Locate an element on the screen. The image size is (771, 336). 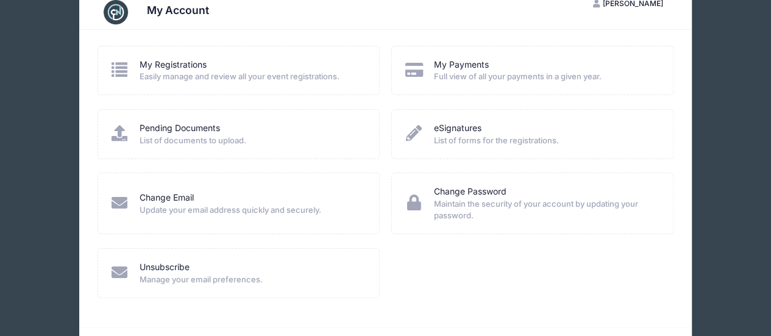
a: My Registrations is located at coordinates (173, 65).